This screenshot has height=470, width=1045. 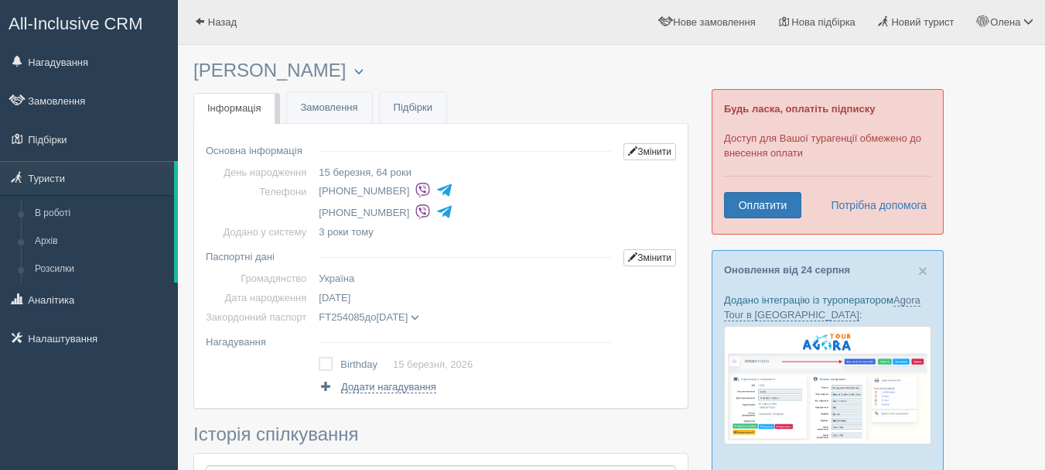 What do you see at coordinates (923, 270) in the screenshot?
I see `button: Close` at bounding box center [923, 270].